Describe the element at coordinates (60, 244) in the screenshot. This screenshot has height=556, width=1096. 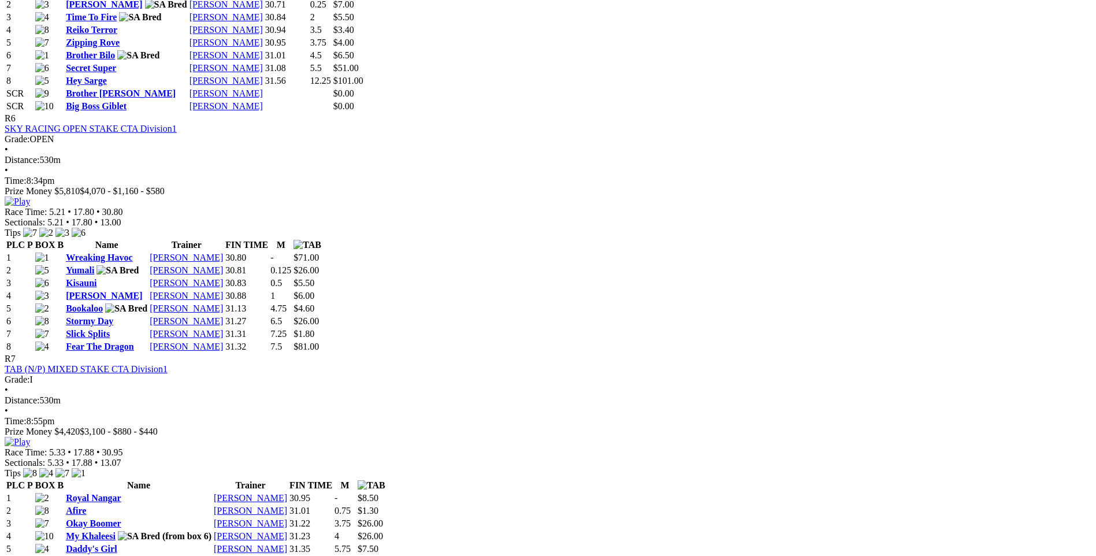
I see `span: B` at that location.